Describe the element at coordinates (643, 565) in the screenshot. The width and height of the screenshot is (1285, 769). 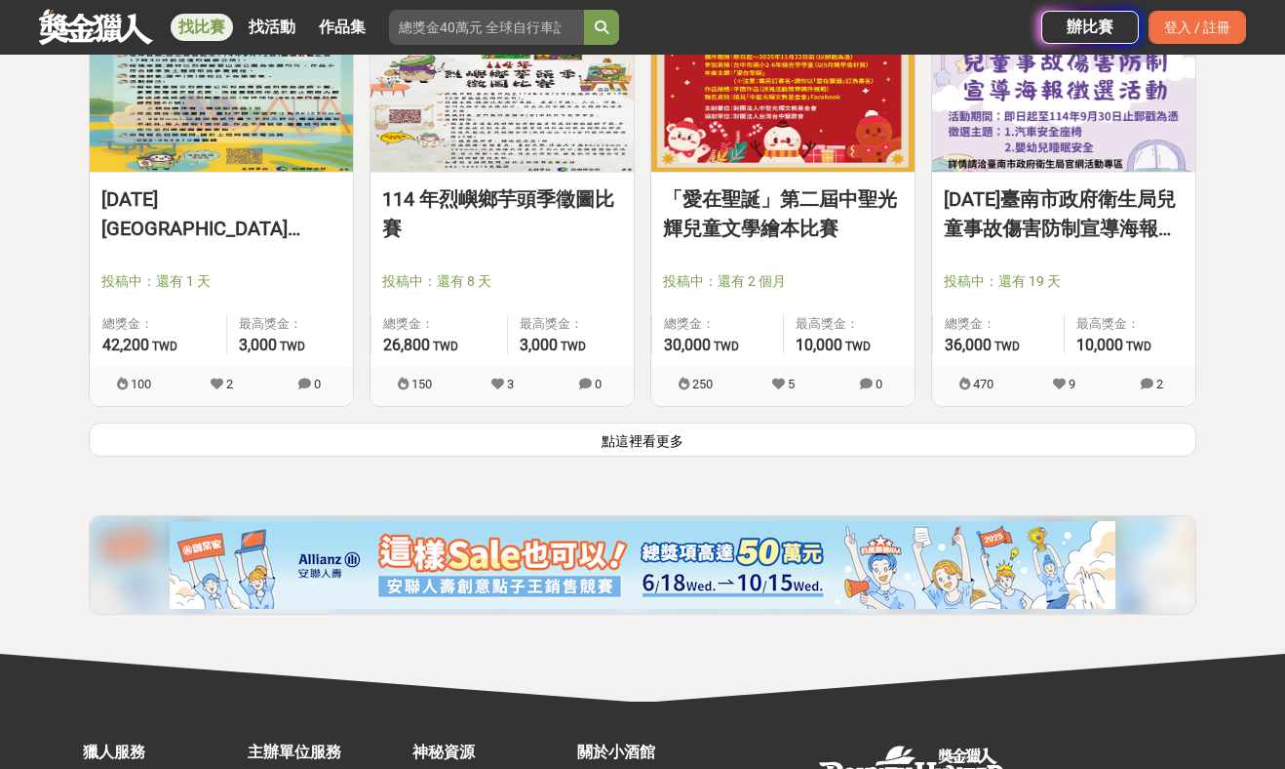
I see `img: cf4fb443-4ad2-4338-9fa3-b46b0bf5d316.png` at that location.